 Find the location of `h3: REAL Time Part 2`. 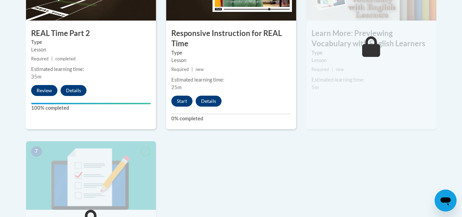

h3: REAL Time Part 2 is located at coordinates (91, 33).